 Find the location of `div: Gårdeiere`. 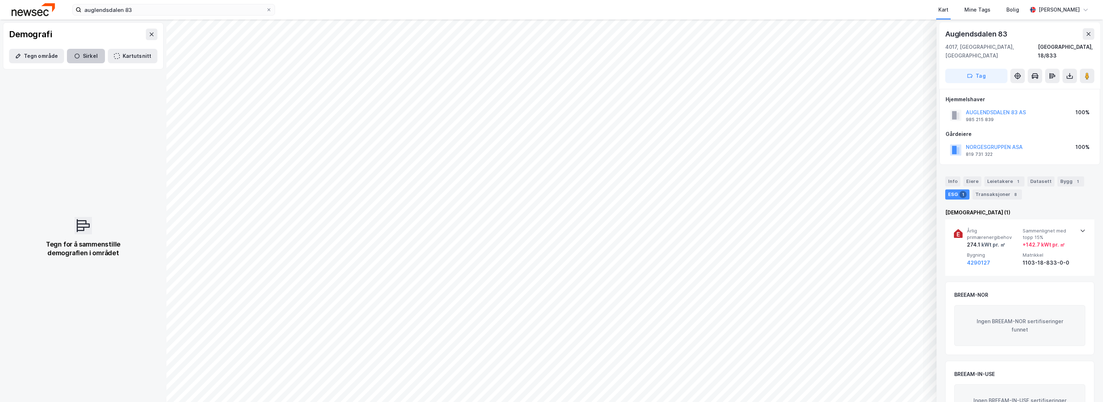

div: Gårdeiere is located at coordinates (1020, 134).